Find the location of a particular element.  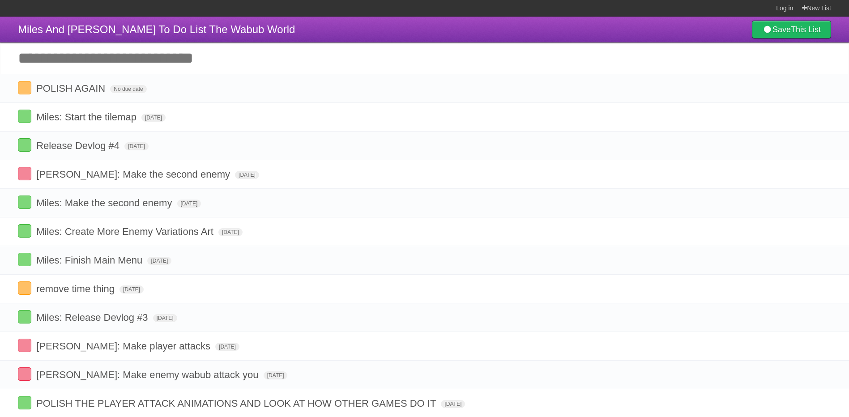

span: remove time thing is located at coordinates (76, 289).